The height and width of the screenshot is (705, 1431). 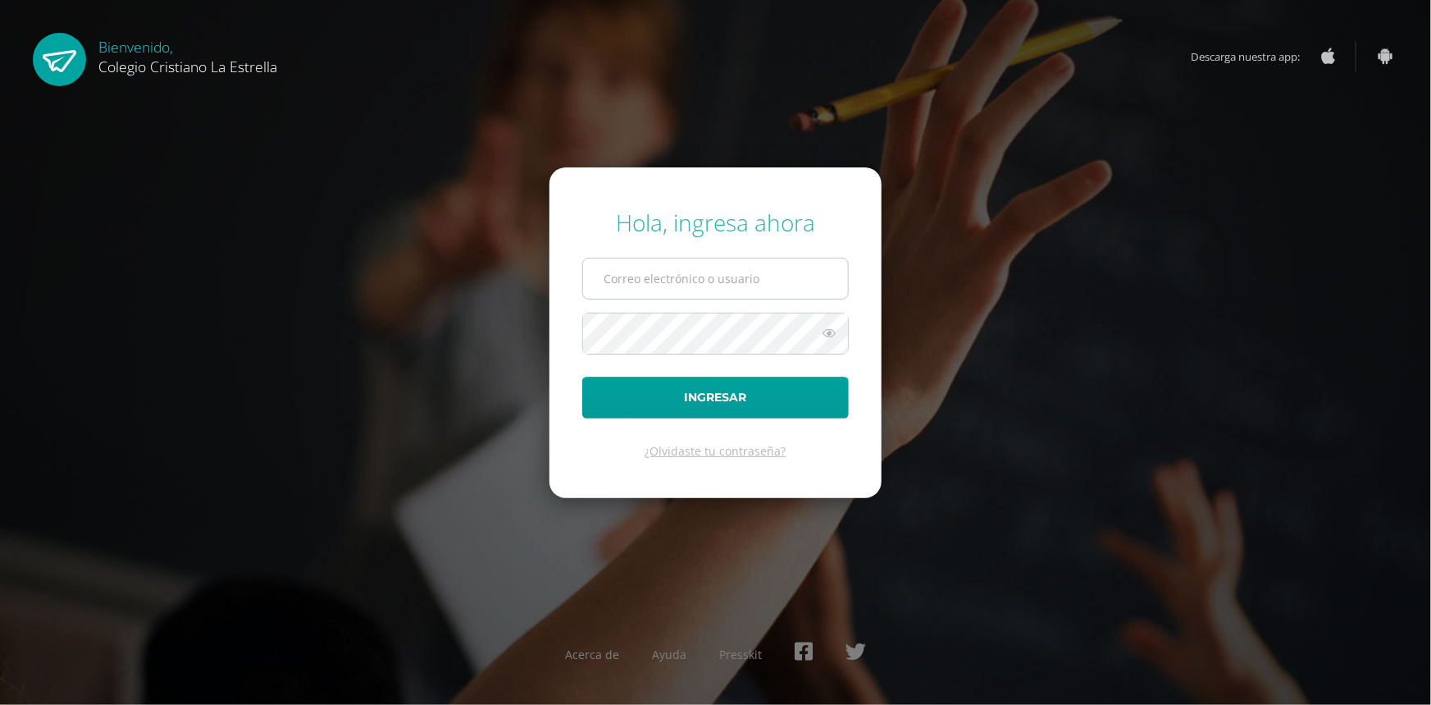 What do you see at coordinates (716, 450) in the screenshot?
I see `a: ¿Olvidaste tu contraseña?` at bounding box center [716, 450].